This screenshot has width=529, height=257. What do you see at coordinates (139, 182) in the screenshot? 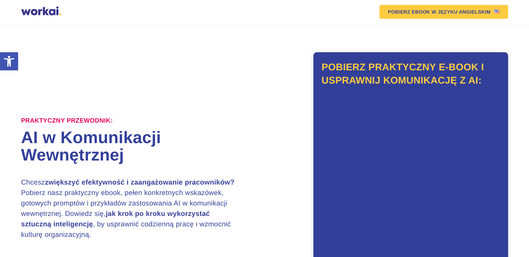
I see `strong: zwiększyć efektywność i zaangażowanie pracowników?` at bounding box center [139, 182].